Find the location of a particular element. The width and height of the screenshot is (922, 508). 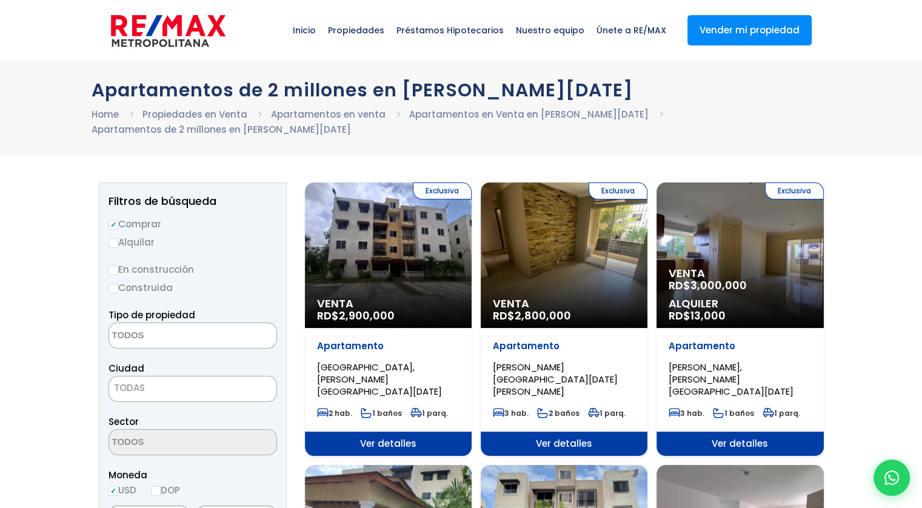

input: Construida is located at coordinates (113, 289).